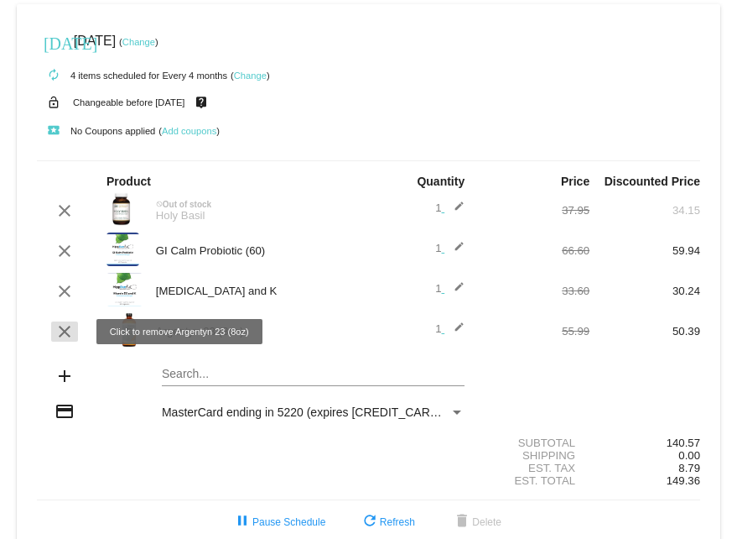 This screenshot has width=737, height=539. What do you see at coordinates (54, 102) in the screenshot?
I see `mat-icon: lock_open` at bounding box center [54, 102].